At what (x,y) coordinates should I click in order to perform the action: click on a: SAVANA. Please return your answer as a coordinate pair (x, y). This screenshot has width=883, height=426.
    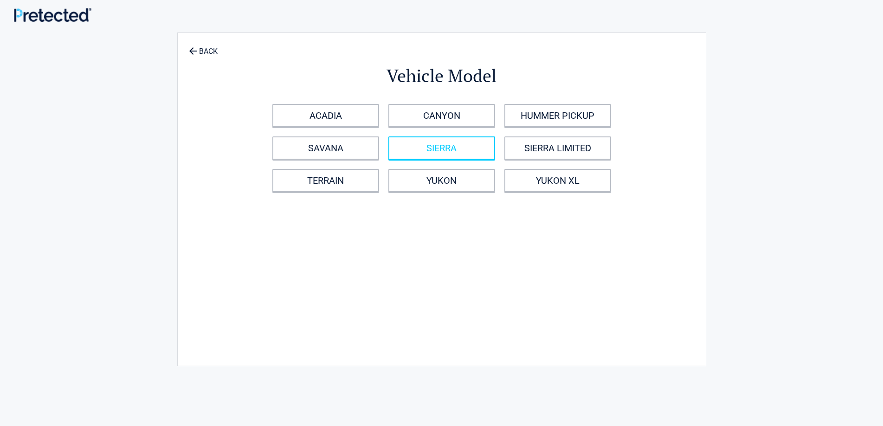
    Looking at the image, I should click on (326, 148).